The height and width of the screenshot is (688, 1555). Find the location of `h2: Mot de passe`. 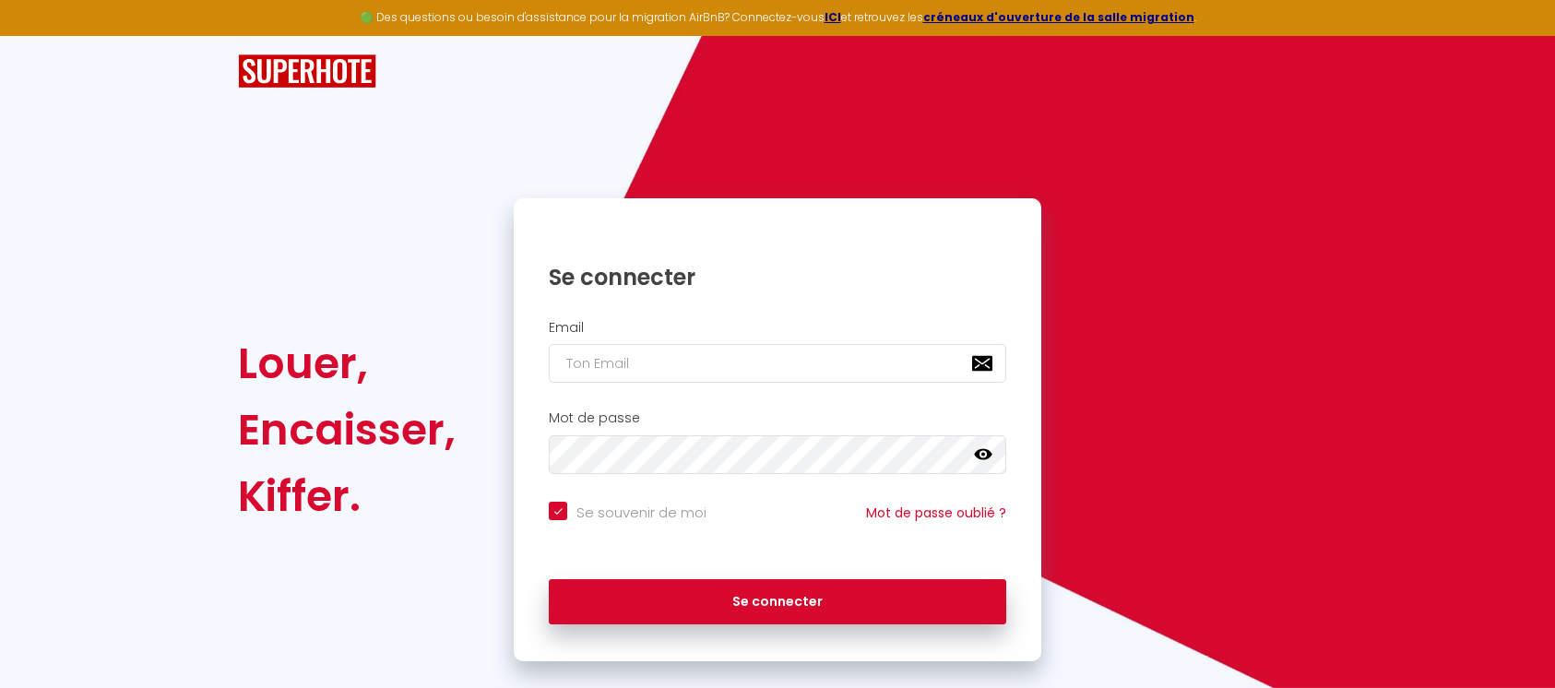

h2: Mot de passe is located at coordinates (778, 418).